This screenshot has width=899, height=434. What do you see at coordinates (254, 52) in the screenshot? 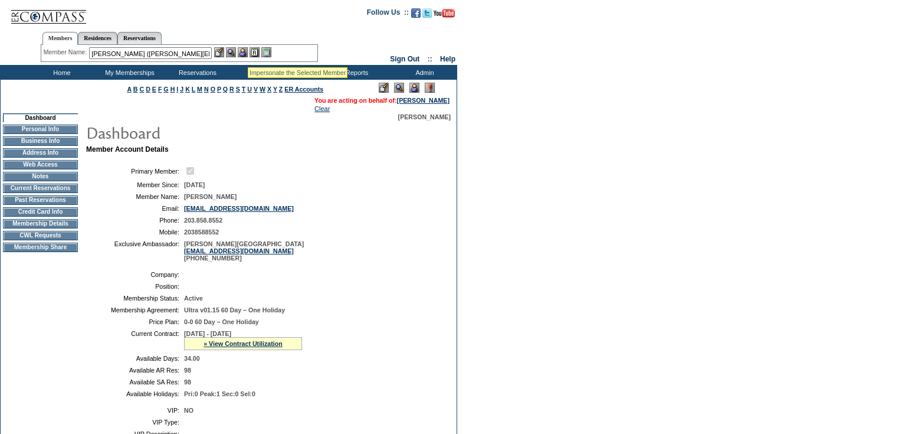
I see `img: Reservations` at bounding box center [254, 52].